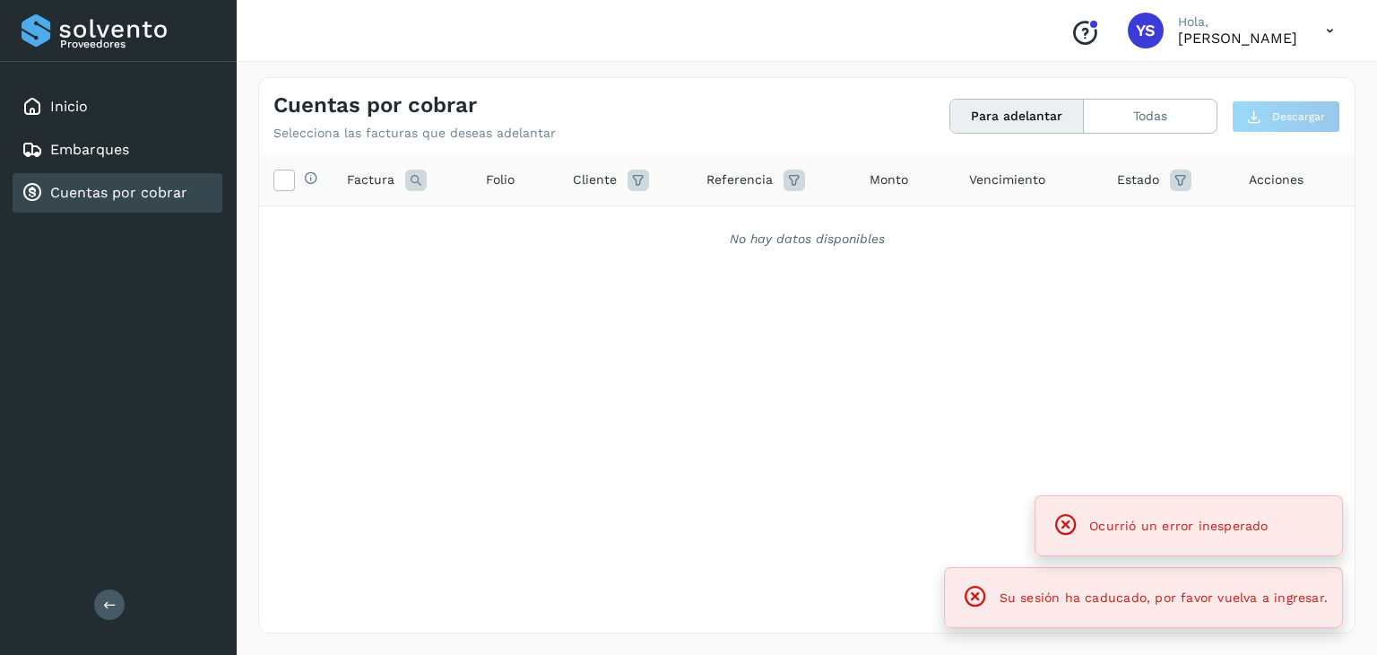  What do you see at coordinates (1017, 116) in the screenshot?
I see `button: Para adelantar` at bounding box center [1017, 116].